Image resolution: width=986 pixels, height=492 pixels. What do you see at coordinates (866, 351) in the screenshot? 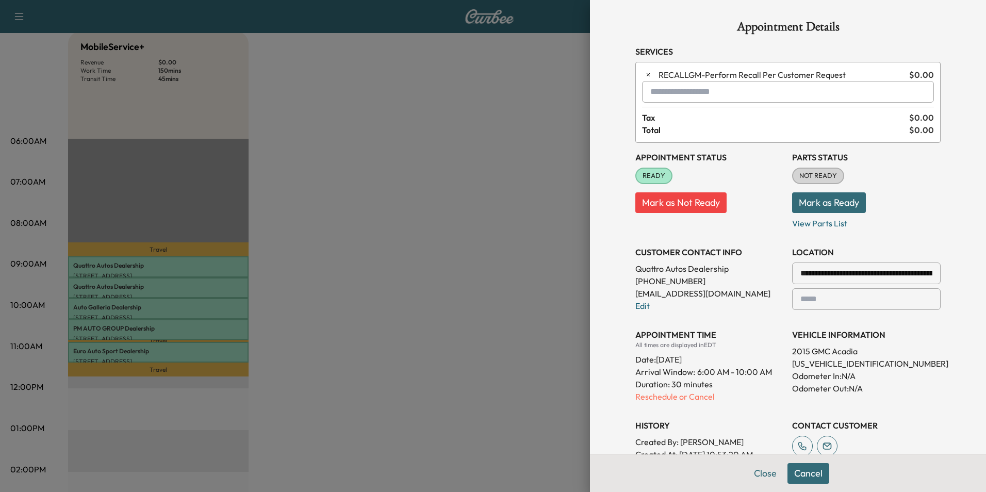
I see `p: 2015 GMC Acadia` at bounding box center [866, 351].